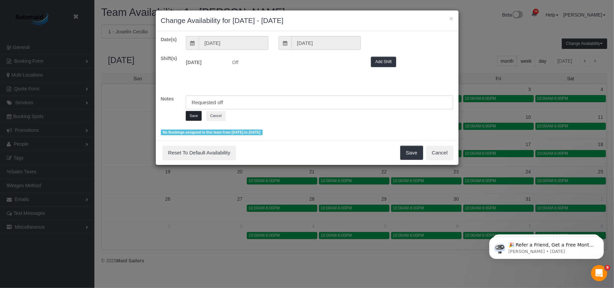 The image size is (614, 288). What do you see at coordinates (73, 29) in the screenshot?
I see `p: Message from Ellie, sent 4d ago` at bounding box center [73, 29].